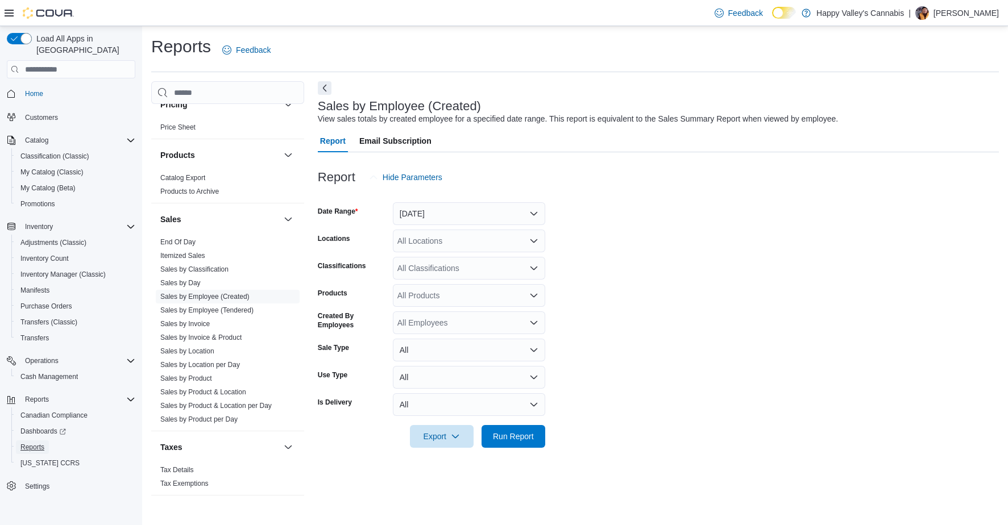 This screenshot has width=1008, height=525. I want to click on span: Manifests, so click(35, 290).